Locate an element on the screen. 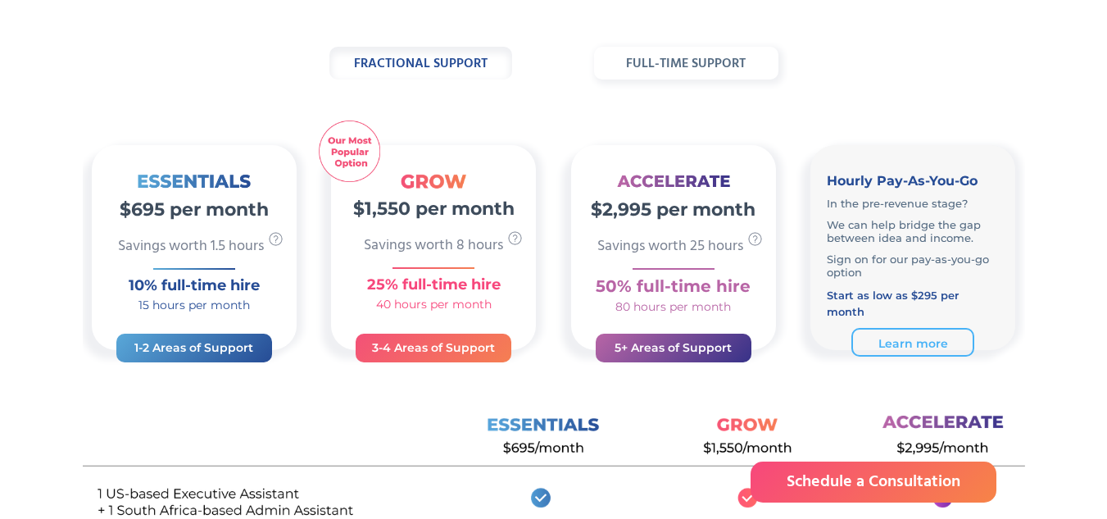 The width and height of the screenshot is (1107, 519). h3: 50% full-time hire is located at coordinates (674, 286).